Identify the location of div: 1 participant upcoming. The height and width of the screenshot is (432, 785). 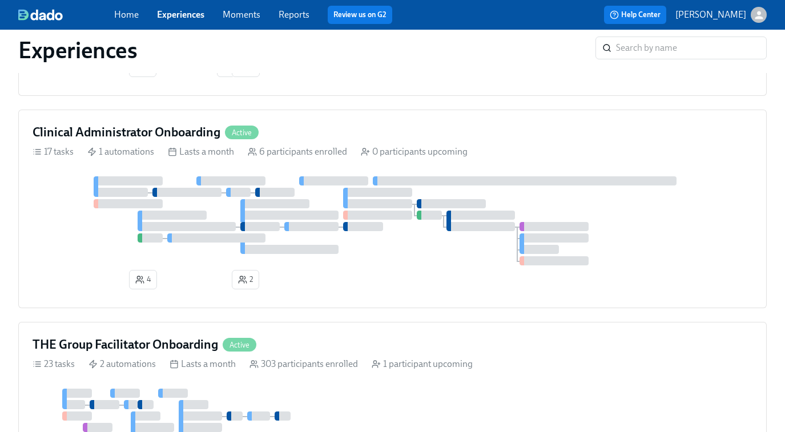
(422, 364).